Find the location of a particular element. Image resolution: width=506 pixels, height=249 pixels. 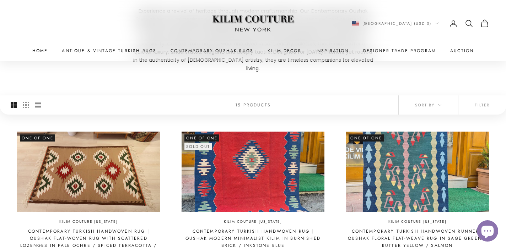

inbox-online-store-chat: Shopify online store chat is located at coordinates (487, 232).